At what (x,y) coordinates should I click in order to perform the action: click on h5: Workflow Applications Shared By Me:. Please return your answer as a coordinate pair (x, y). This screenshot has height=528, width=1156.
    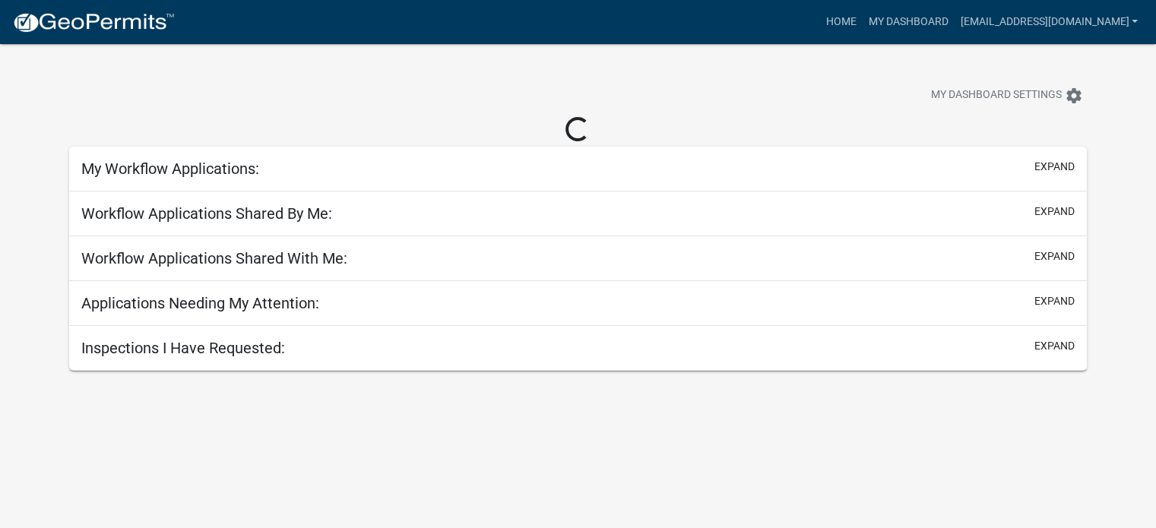
    Looking at the image, I should click on (207, 214).